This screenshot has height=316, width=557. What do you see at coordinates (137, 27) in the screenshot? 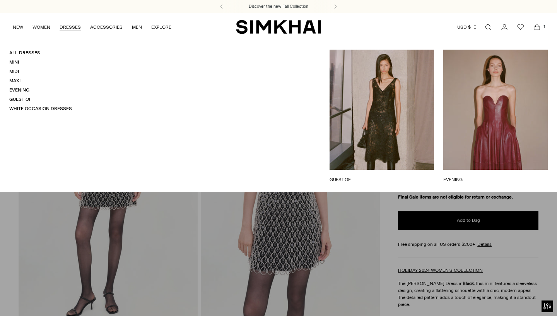
I see `a: MEN` at bounding box center [137, 27].